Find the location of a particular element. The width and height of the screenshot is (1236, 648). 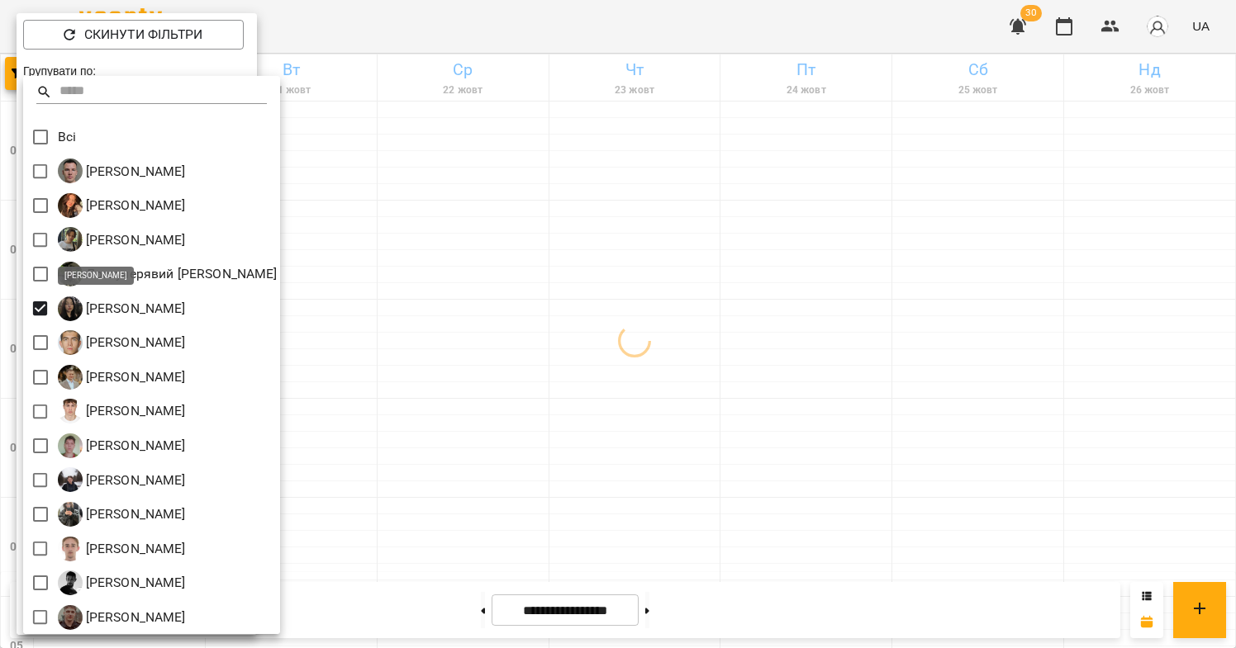

p: Всі is located at coordinates (67, 137).